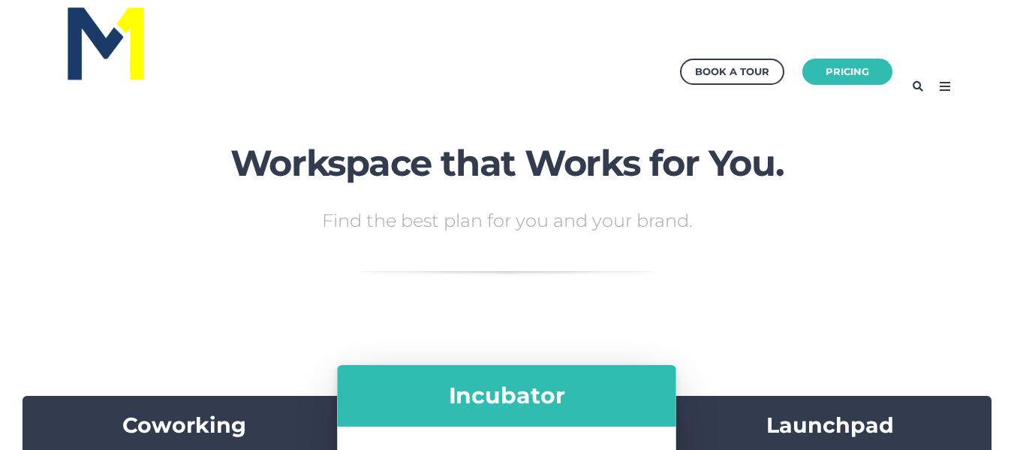 The width and height of the screenshot is (1014, 450). Describe the element at coordinates (732, 71) in the screenshot. I see `a: Book a Tour` at that location.